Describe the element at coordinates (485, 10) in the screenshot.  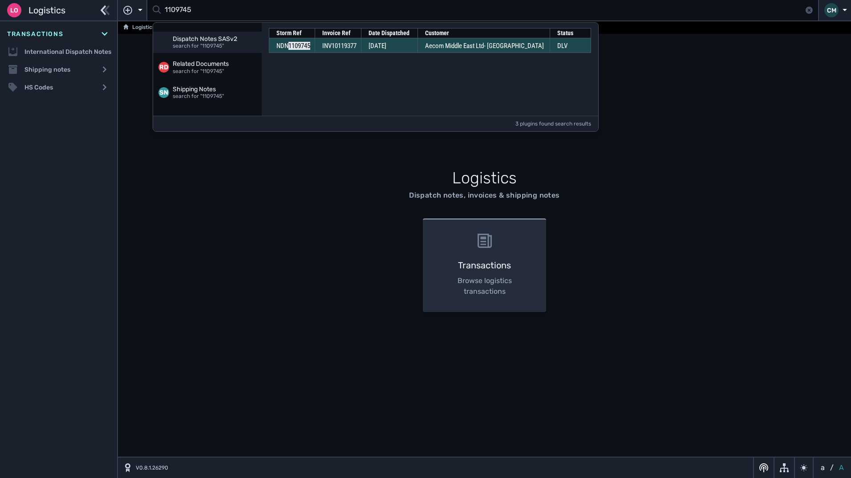
I see `input: CTRL + / to Search` at that location.